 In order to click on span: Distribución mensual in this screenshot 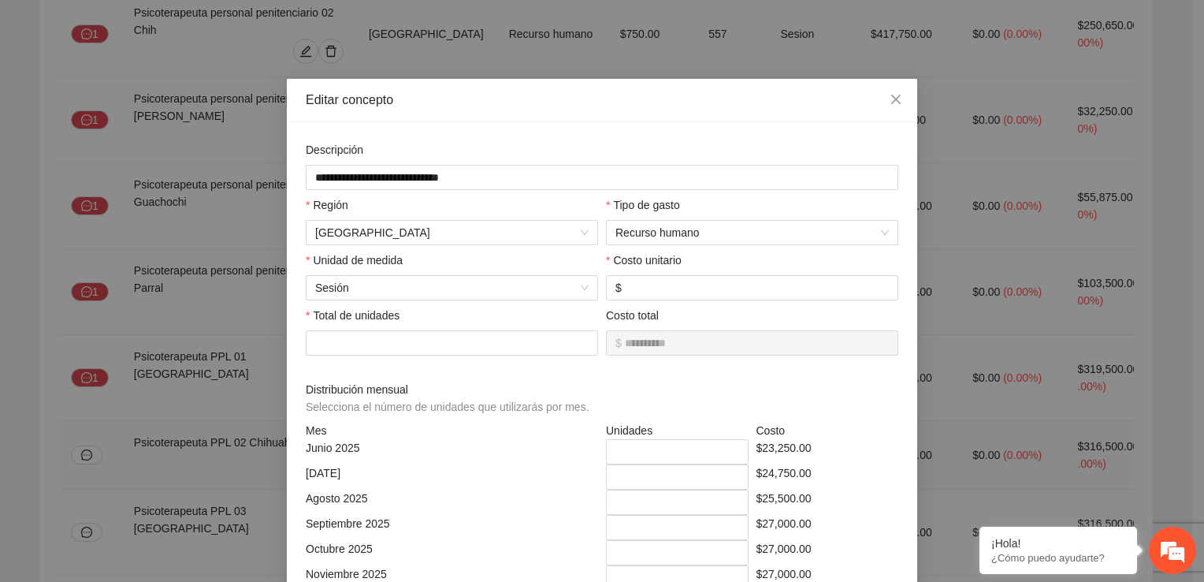, I will do `click(450, 398)`.